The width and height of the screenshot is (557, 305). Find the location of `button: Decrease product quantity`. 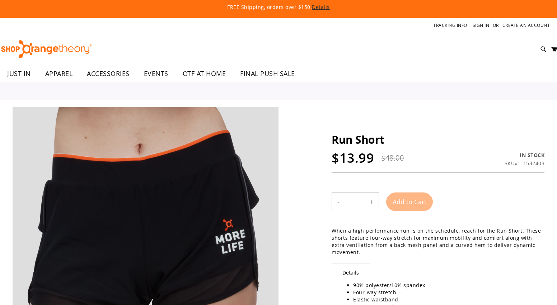

button: Decrease product quantity is located at coordinates (339, 202).